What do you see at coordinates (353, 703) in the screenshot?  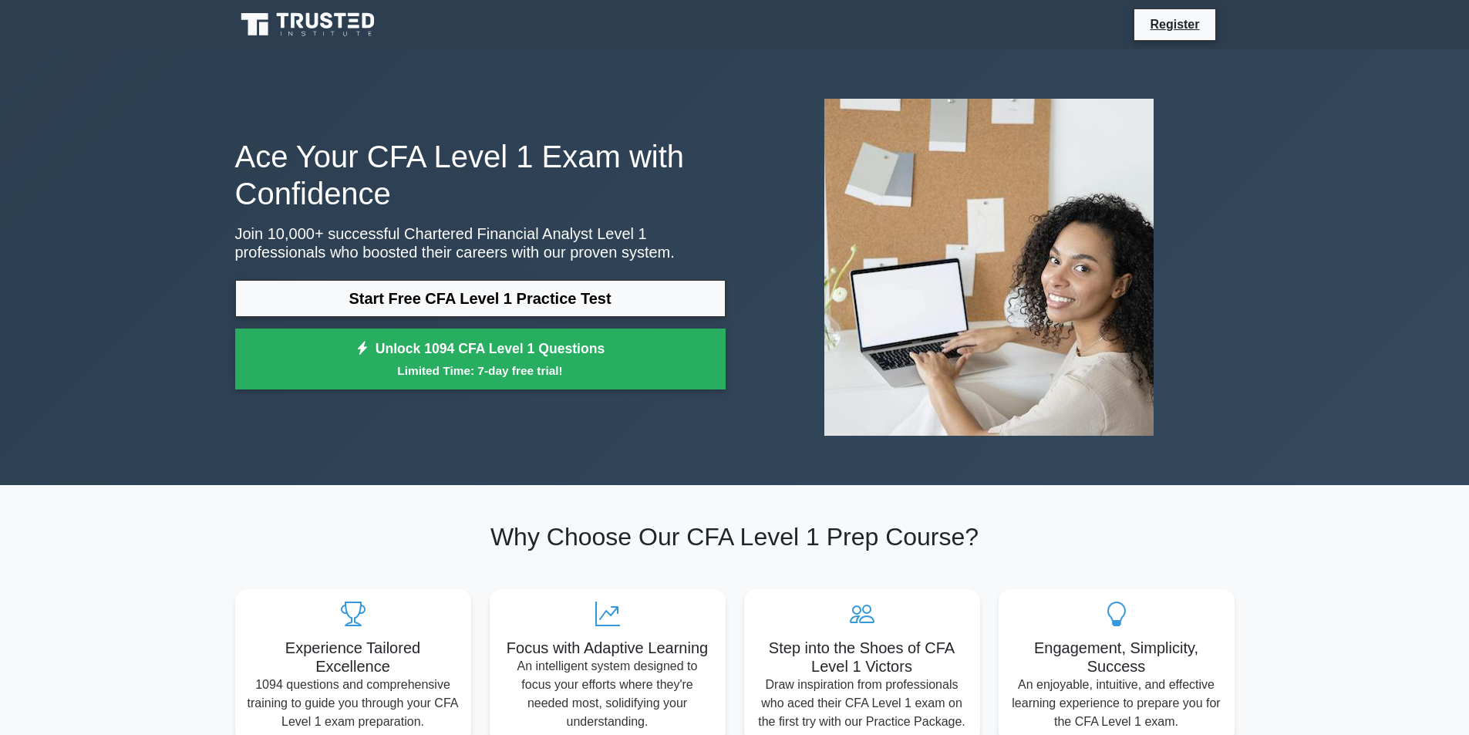 I see `p: 1094 questions and comprehensive training to guide you through your CFA Level 1 exam preparation.` at bounding box center [353, 703].